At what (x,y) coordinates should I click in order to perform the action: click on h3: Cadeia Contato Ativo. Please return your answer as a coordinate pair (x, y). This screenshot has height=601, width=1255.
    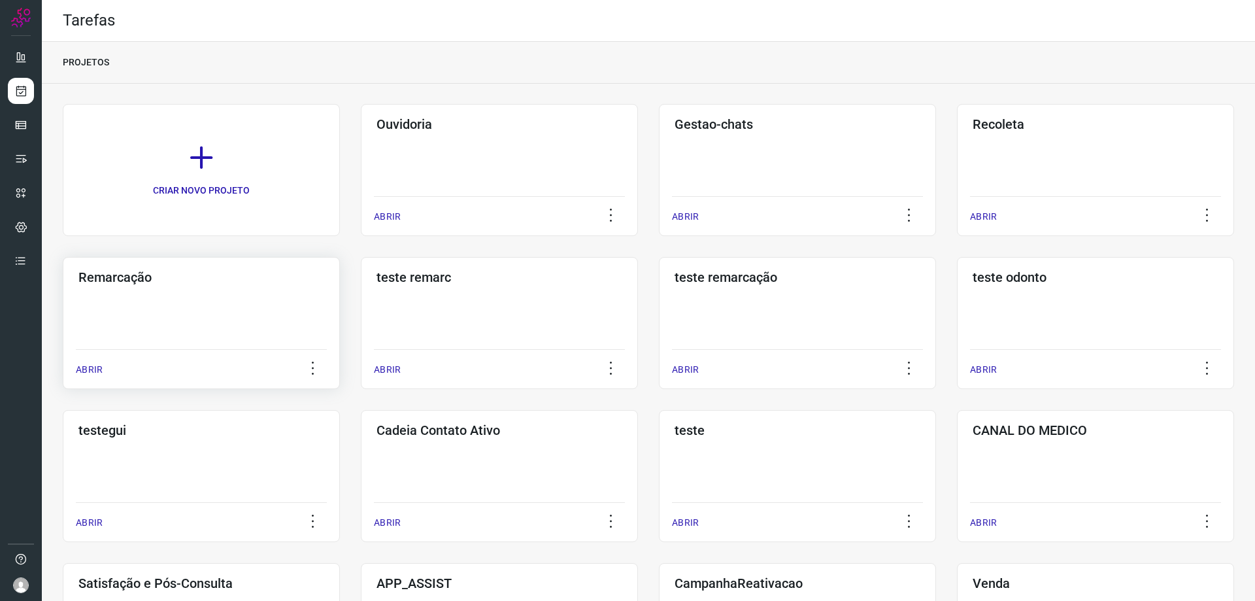
    Looking at the image, I should click on (500, 430).